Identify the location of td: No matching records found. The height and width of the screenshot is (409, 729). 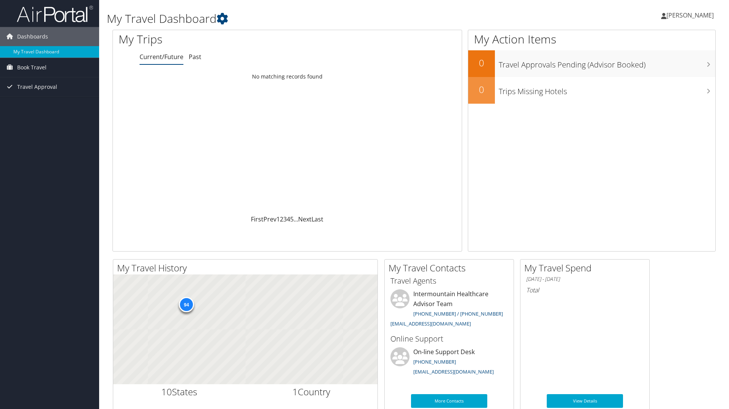
(287, 77).